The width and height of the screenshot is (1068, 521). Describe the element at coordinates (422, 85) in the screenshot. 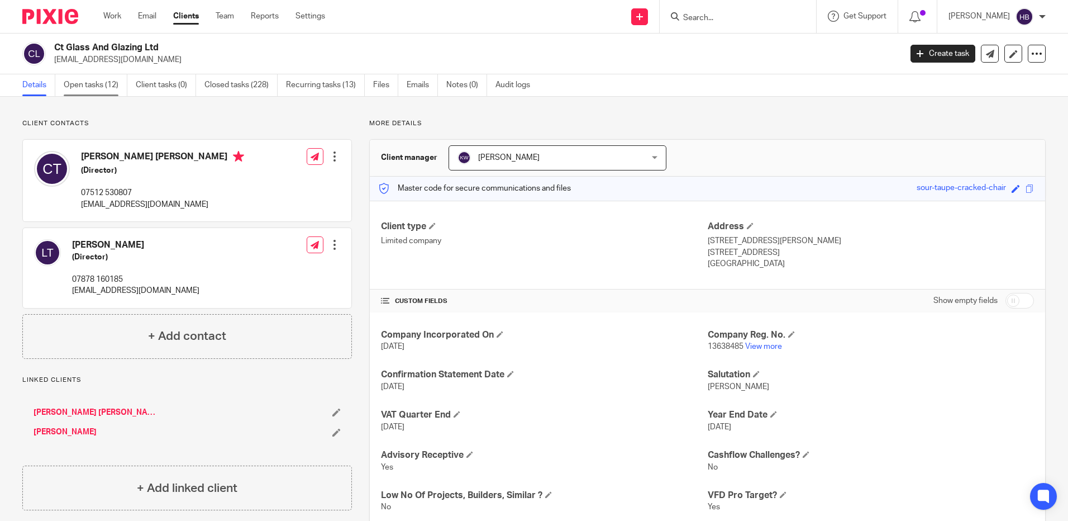

I see `a: Emails` at that location.